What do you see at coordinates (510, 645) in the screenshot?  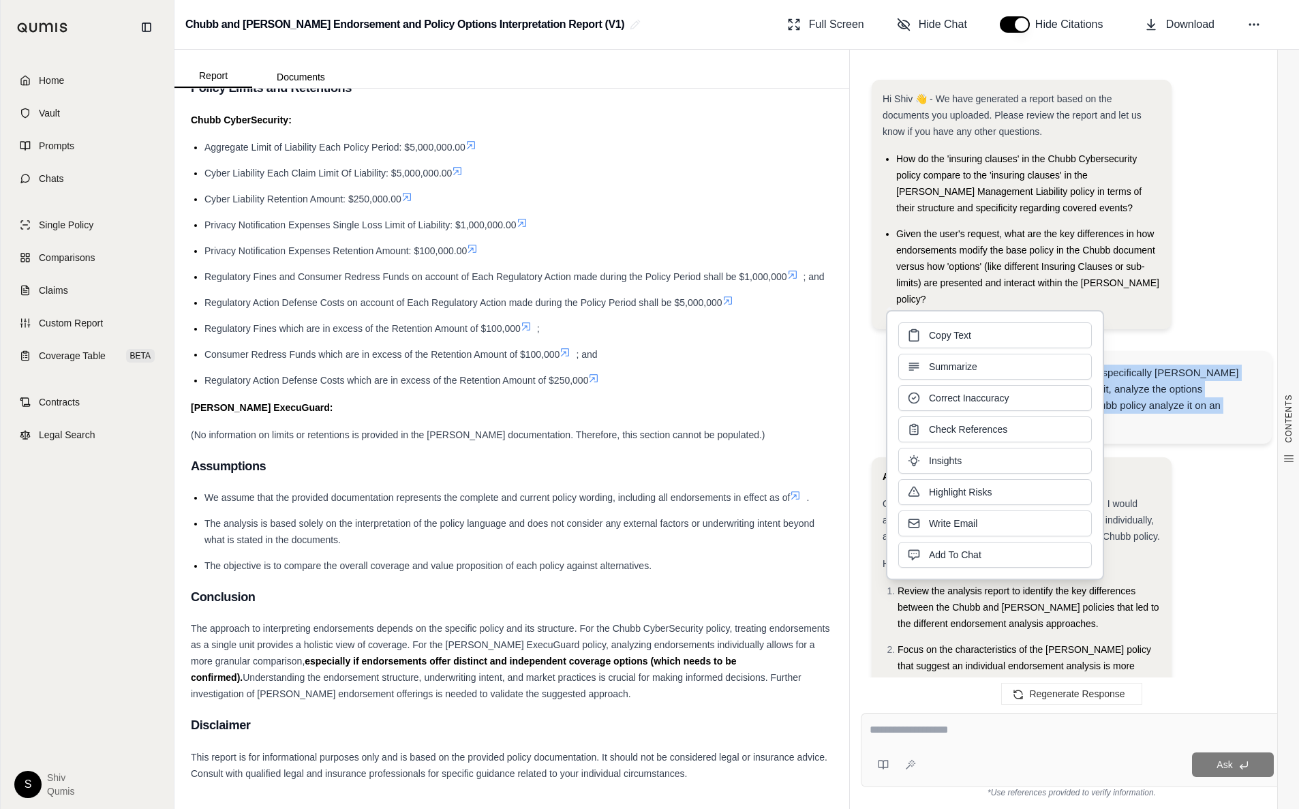 I see `span: The approach to interpreting endorsements depends on the specific policy and its structure. For t...` at bounding box center [510, 645].